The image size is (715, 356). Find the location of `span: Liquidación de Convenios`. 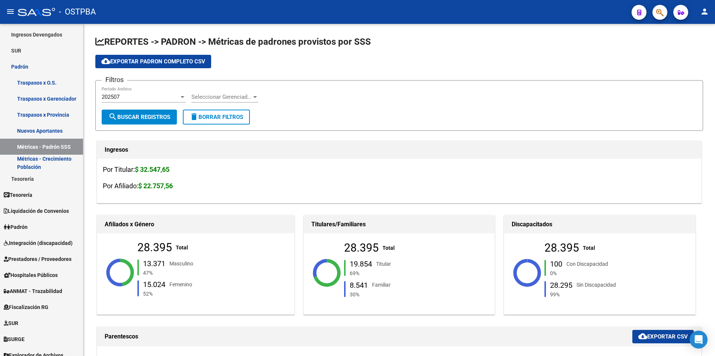

span: Liquidación de Convenios is located at coordinates (36, 211).